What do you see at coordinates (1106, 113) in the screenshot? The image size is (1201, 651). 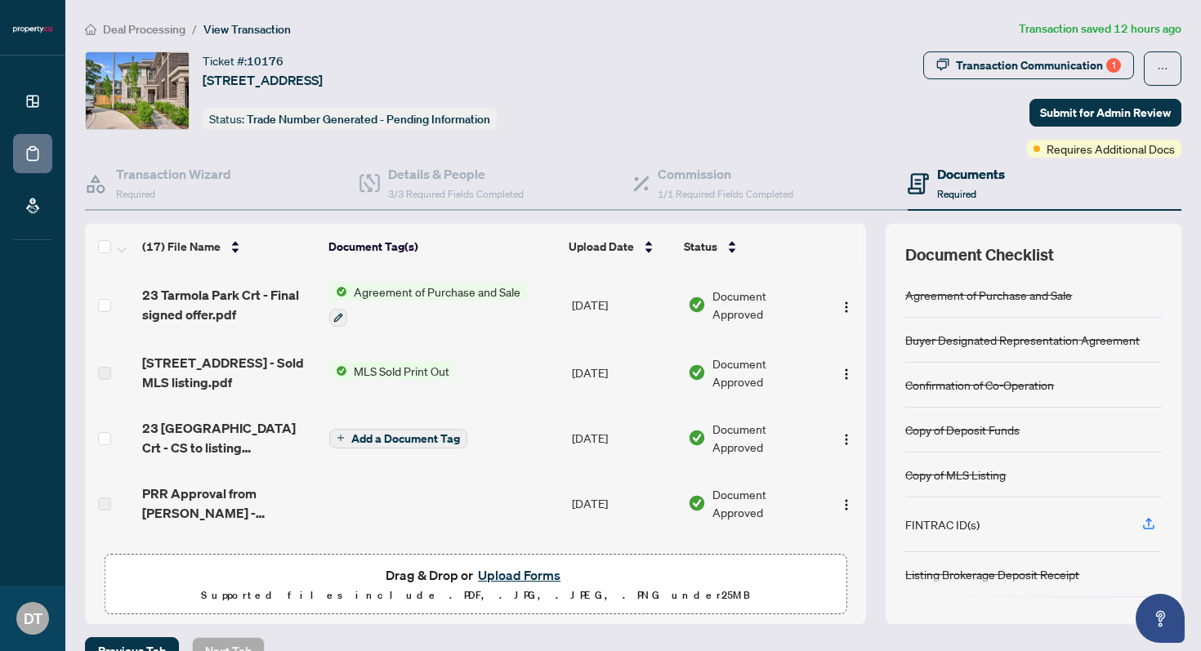 I see `button: Submit for Admin Review` at bounding box center [1106, 113].